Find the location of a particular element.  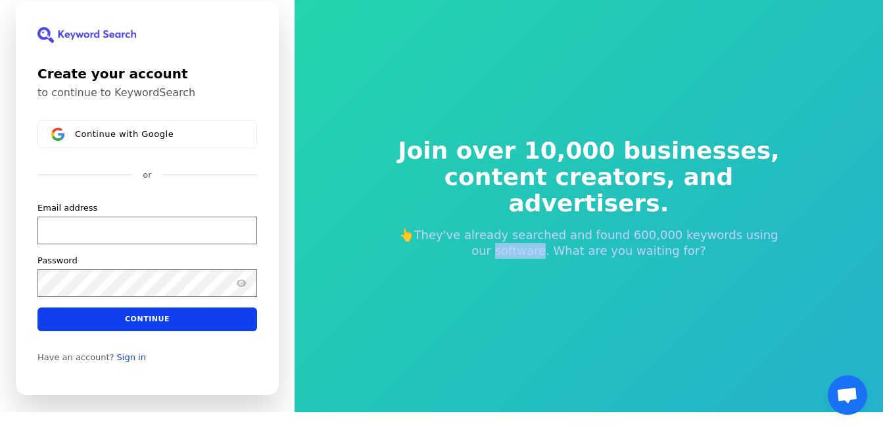

button: Sign in with GoogleContinue with Google is located at coordinates (147, 134).